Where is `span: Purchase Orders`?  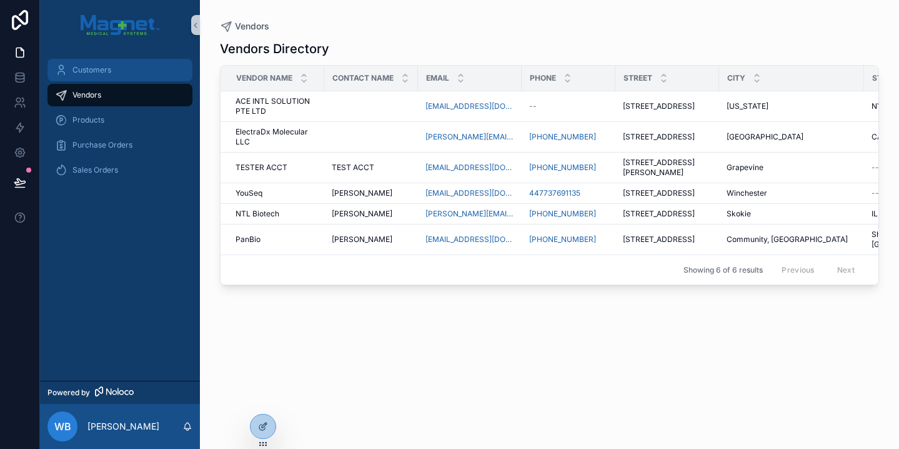 span: Purchase Orders is located at coordinates (102, 145).